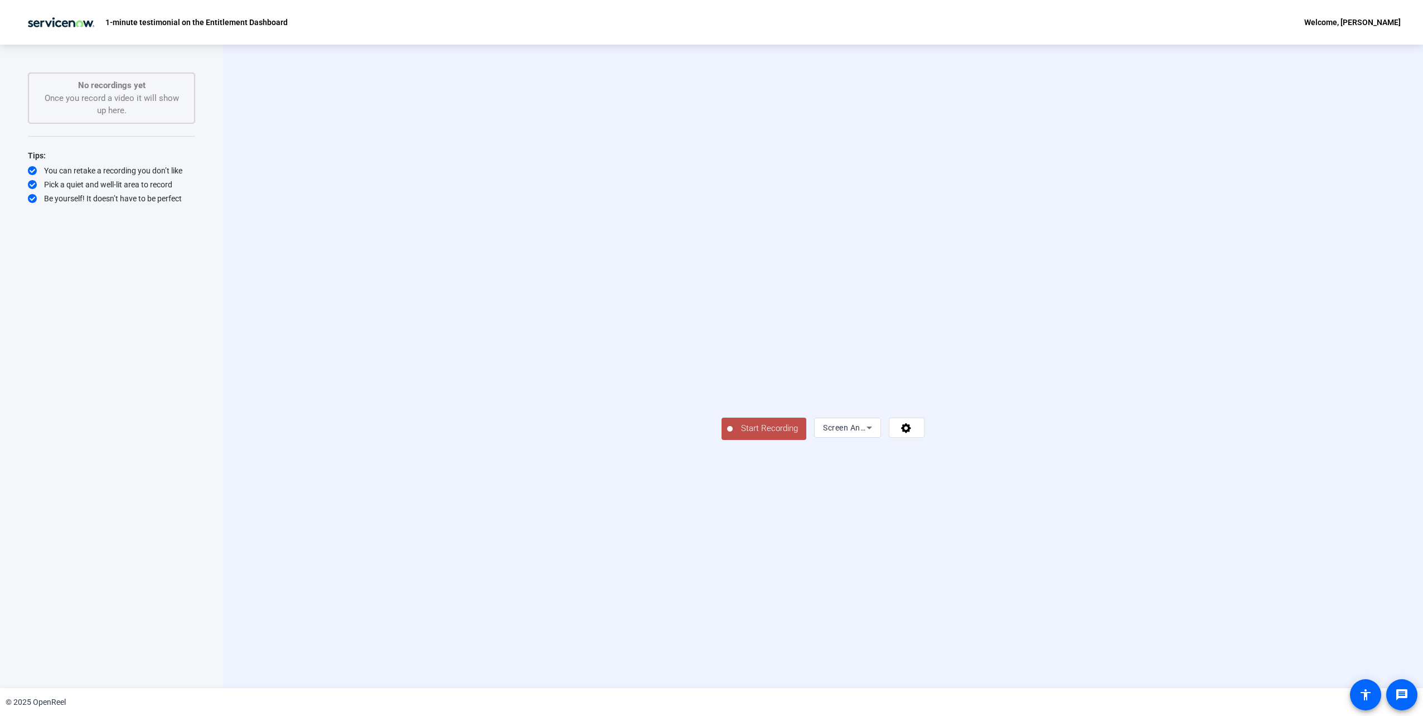 The height and width of the screenshot is (716, 1423). What do you see at coordinates (111, 185) in the screenshot?
I see `div: Pick a quiet and well-lit area to record` at bounding box center [111, 185].